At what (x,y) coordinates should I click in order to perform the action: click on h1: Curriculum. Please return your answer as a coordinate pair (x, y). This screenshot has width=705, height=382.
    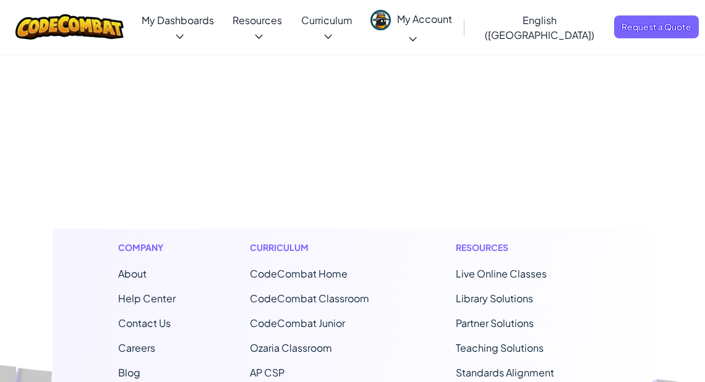
    Looking at the image, I should click on (315, 247).